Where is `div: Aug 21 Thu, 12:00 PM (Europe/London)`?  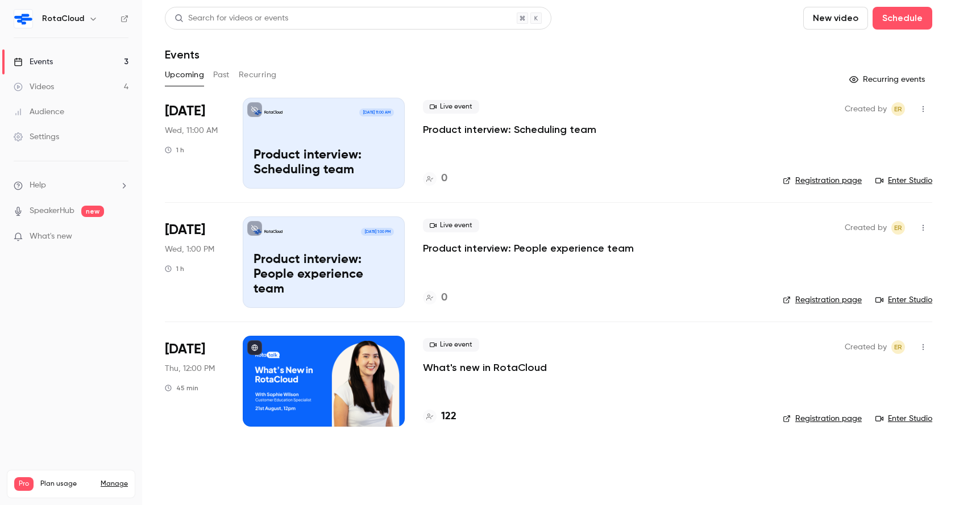 div: Aug 21 Thu, 12:00 PM (Europe/London) is located at coordinates (194, 381).